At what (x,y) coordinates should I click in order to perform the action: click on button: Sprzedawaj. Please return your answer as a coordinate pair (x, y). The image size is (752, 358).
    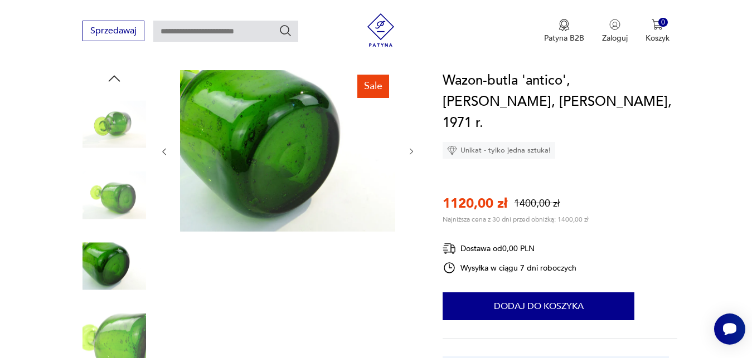
    Looking at the image, I should click on (113, 31).